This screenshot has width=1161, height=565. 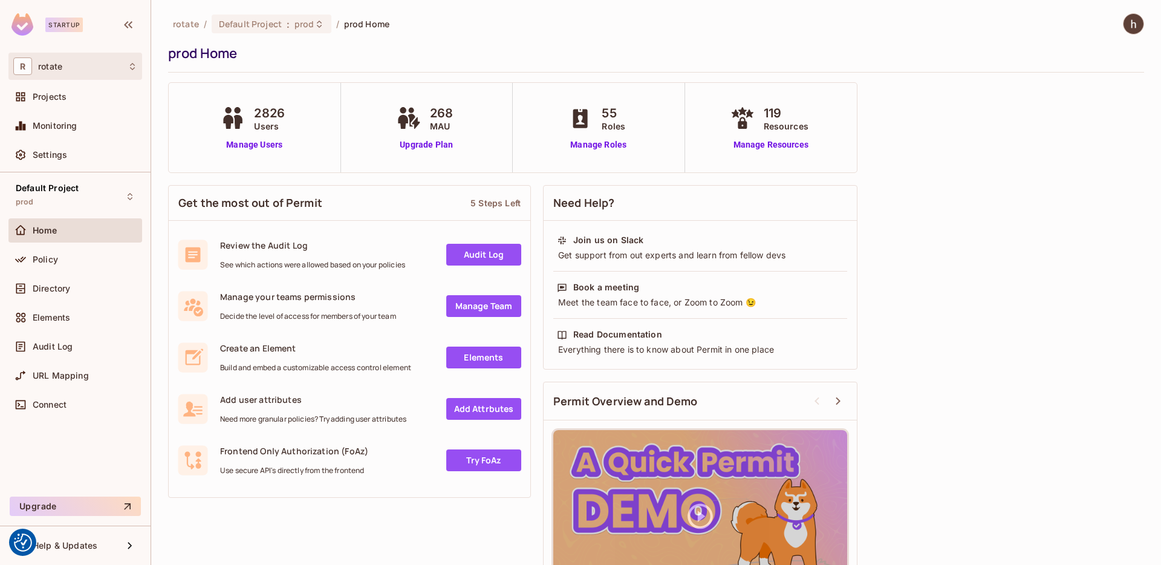 I want to click on div: 5 Steps Left, so click(x=495, y=203).